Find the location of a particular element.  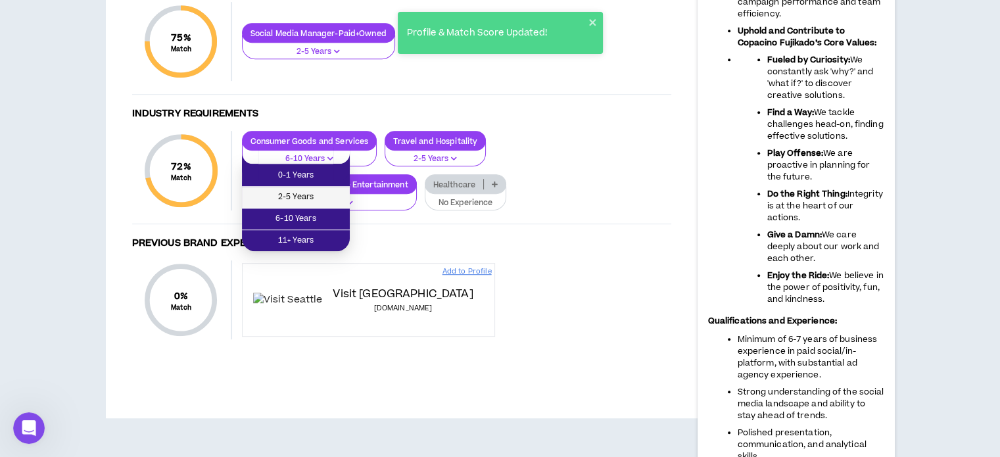

span: 72 % is located at coordinates (181, 166).